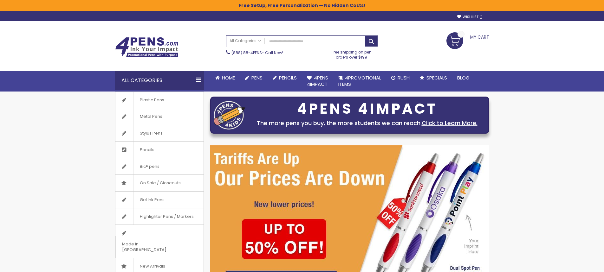  Describe the element at coordinates (151, 133) in the screenshot. I see `span: Stylus Pens` at that location.